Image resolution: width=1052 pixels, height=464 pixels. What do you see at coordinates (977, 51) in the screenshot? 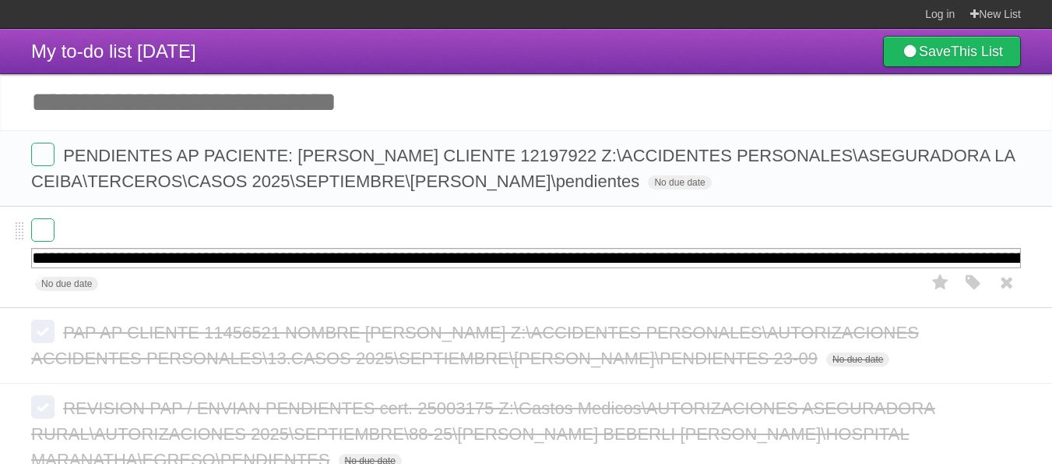
I see `b: This List` at bounding box center [977, 51].